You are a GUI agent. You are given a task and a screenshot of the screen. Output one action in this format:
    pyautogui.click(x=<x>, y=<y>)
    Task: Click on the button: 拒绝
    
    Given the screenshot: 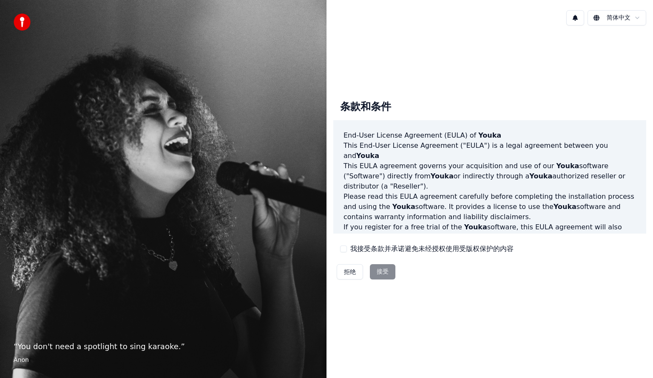 What is the action you would take?
    pyautogui.click(x=350, y=272)
    